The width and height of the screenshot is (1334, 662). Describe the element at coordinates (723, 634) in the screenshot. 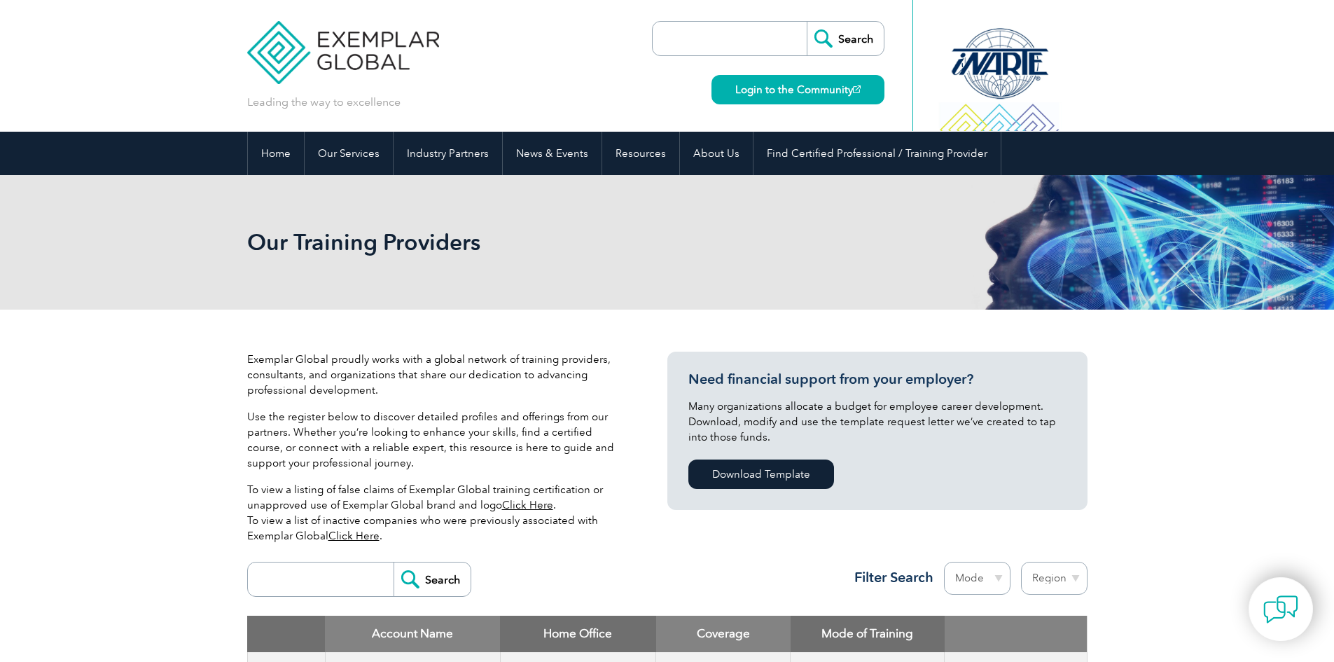

I see `th: Coverage: activate to sort column ascending` at that location.